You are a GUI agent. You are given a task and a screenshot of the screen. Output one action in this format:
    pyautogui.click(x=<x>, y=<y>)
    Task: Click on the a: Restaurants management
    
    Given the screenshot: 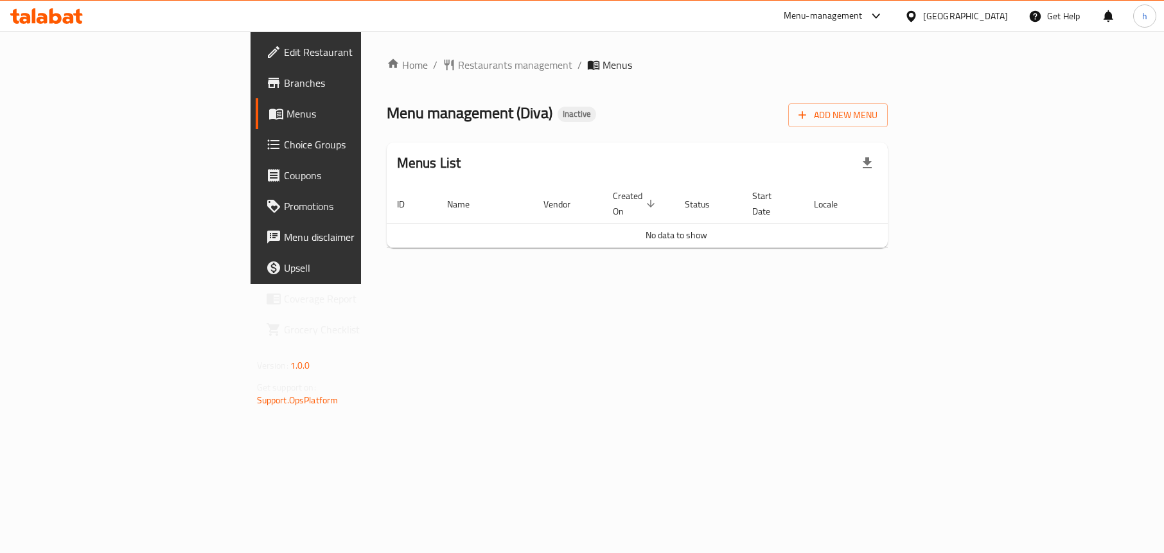 What is the action you would take?
    pyautogui.click(x=507, y=65)
    